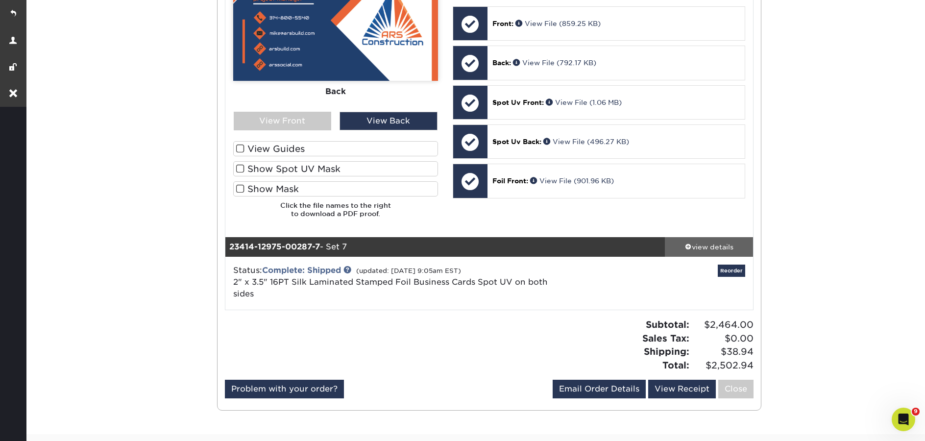 This screenshot has height=441, width=925. Describe the element at coordinates (665, 338) in the screenshot. I see `strong: Sales Tax:` at that location.